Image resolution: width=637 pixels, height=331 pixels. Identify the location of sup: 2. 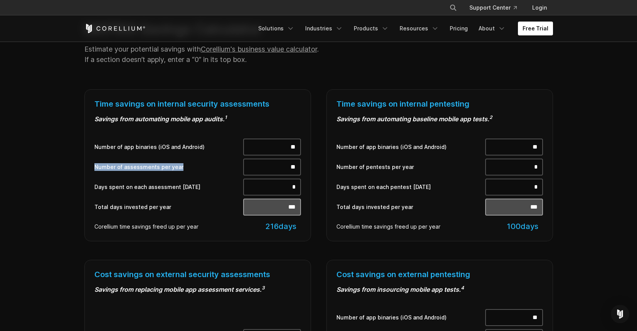
(490, 117).